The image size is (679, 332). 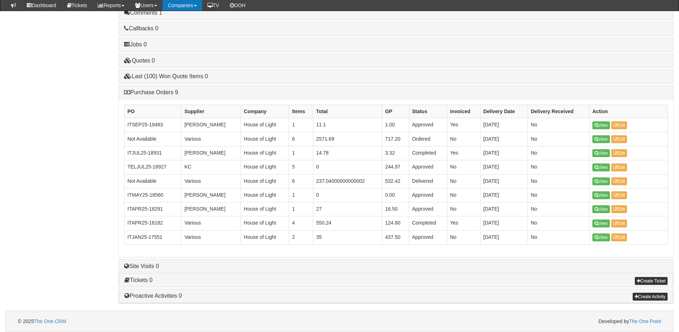 I want to click on th: Status, so click(x=428, y=111).